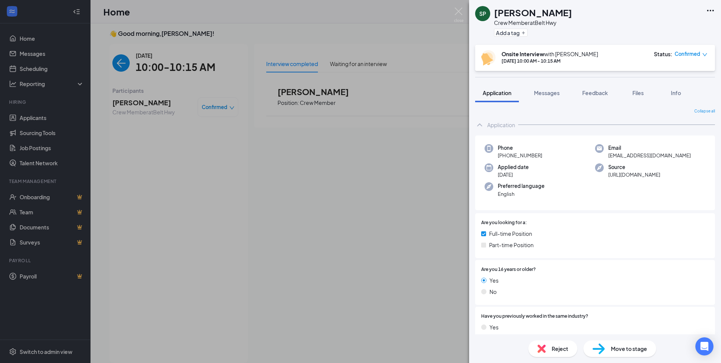 The height and width of the screenshot is (363, 721). Describe the element at coordinates (634, 167) in the screenshot. I see `span: Source` at that location.